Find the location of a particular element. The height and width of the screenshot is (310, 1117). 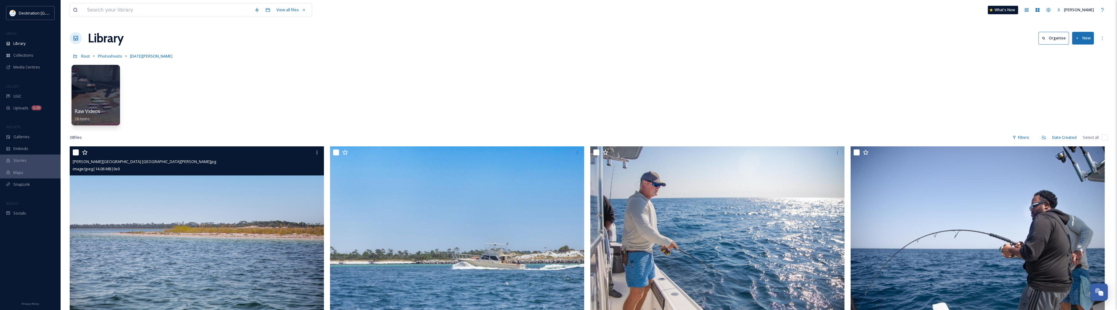

a: Library is located at coordinates (106, 38).